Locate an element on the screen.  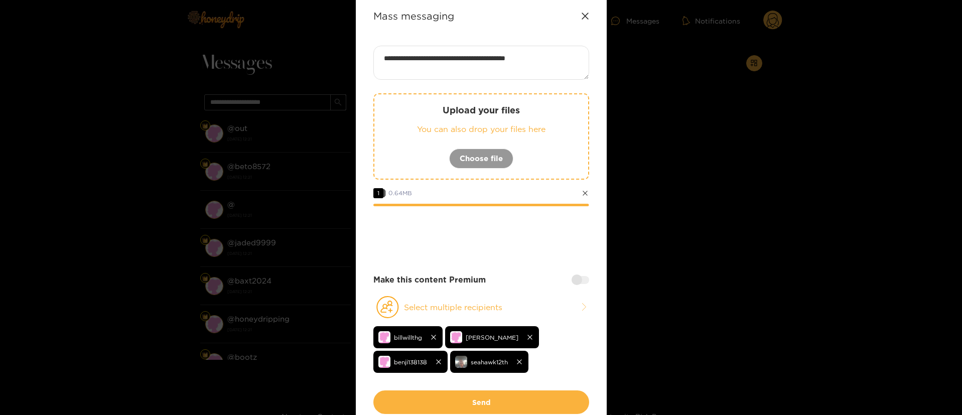
button: Select multiple recipients is located at coordinates (481, 307).